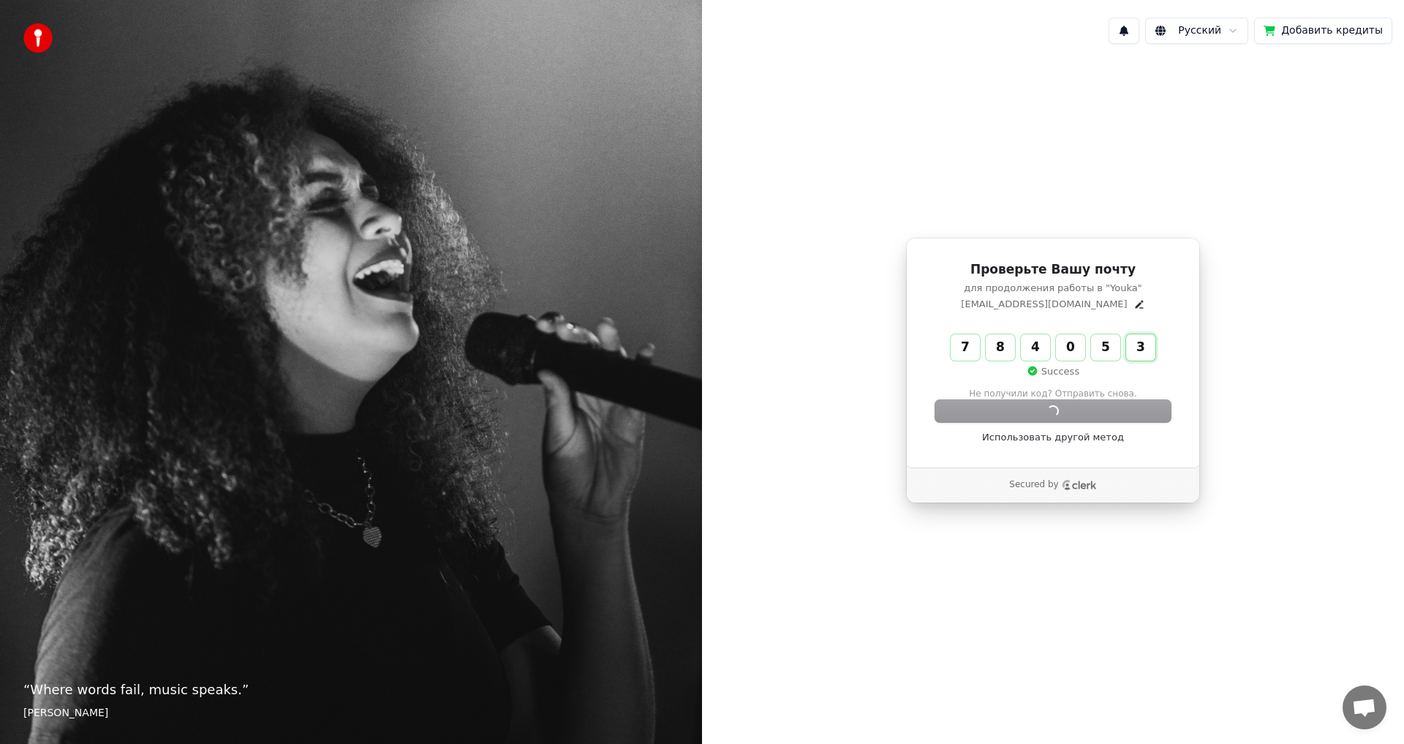 Image resolution: width=1404 pixels, height=744 pixels. Describe the element at coordinates (1364, 707) in the screenshot. I see `div: Открытый чат` at that location.